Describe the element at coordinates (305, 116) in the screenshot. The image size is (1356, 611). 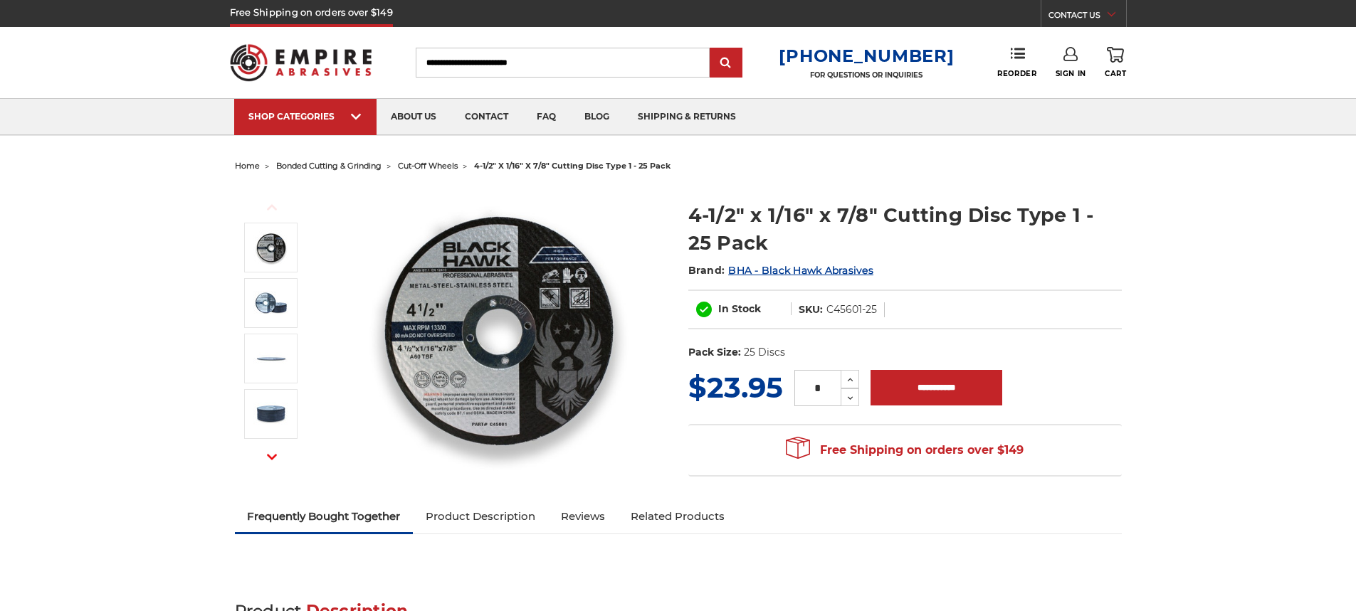
I see `div: SHOP CATEGORIES` at that location.